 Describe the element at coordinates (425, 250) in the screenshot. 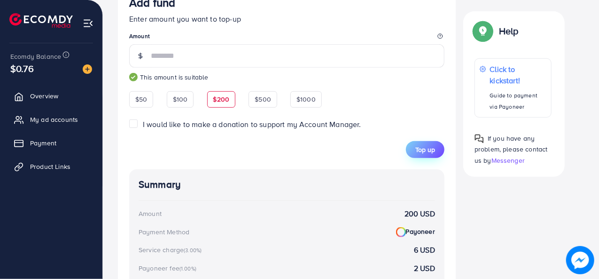

I see `strong: 6 USD` at that location.